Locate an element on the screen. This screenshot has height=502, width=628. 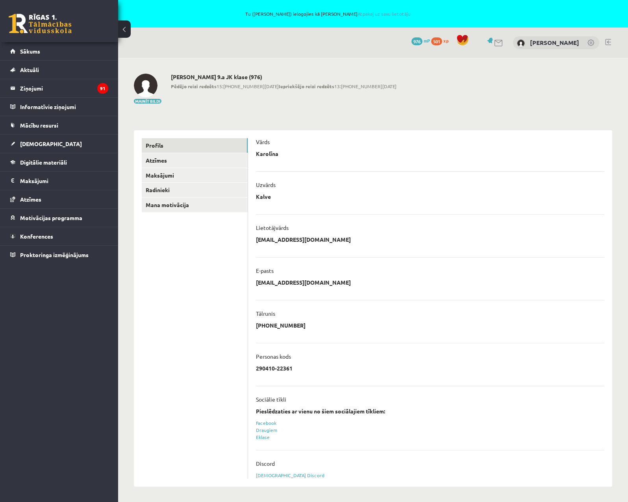
p: Personas kods is located at coordinates (273, 356).